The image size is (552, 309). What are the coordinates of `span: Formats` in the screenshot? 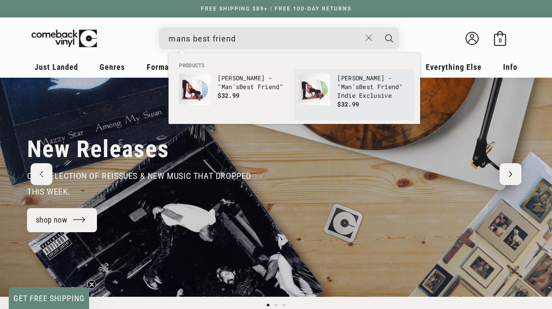 It's located at (161, 67).